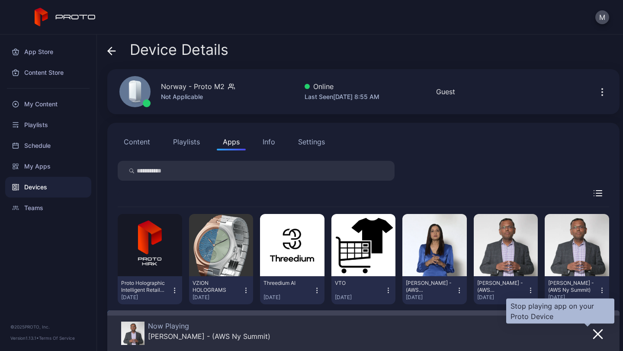 This screenshot has height=351, width=623. I want to click on div: Nandini Huddle - (AWS Brent), so click(430, 287).